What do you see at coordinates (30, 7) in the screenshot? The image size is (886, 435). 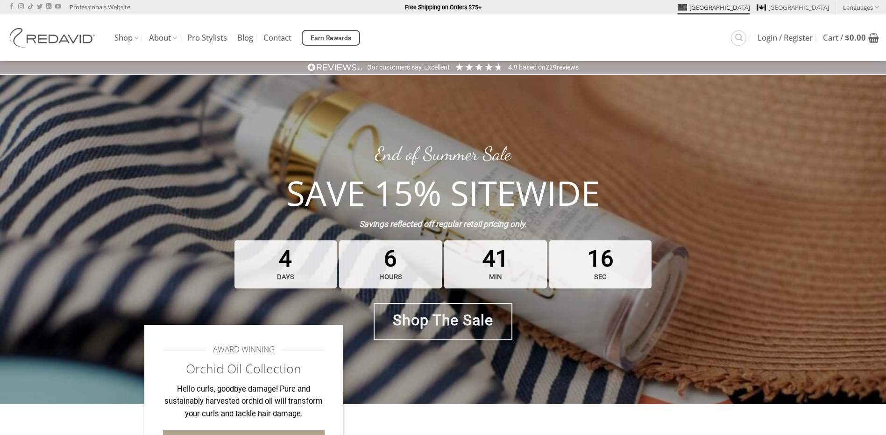 I see `a: Follow on TikTok` at bounding box center [30, 7].